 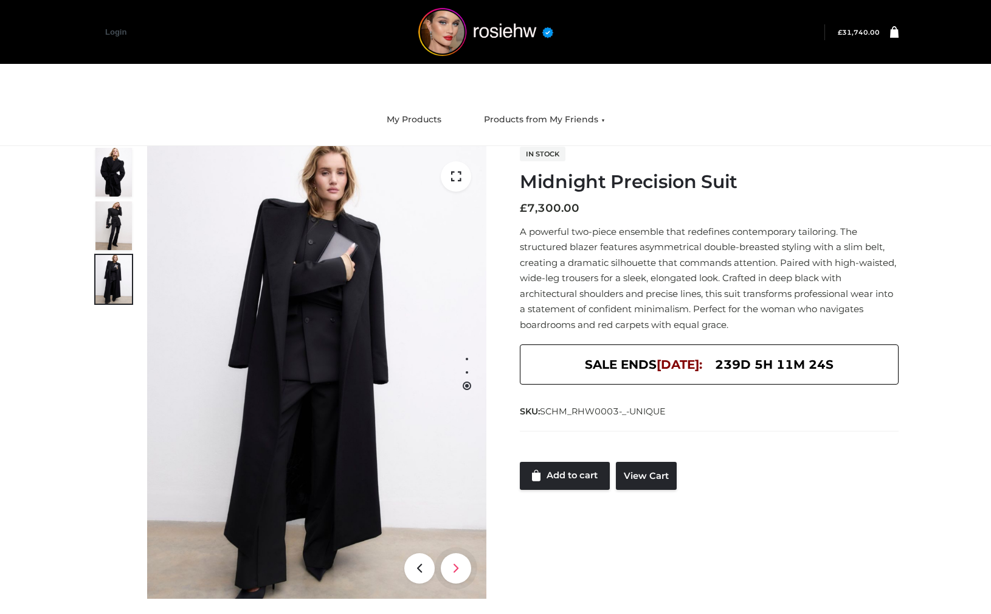 What do you see at coordinates (593, 411) in the screenshot?
I see `span: SKU:` at bounding box center [593, 411].